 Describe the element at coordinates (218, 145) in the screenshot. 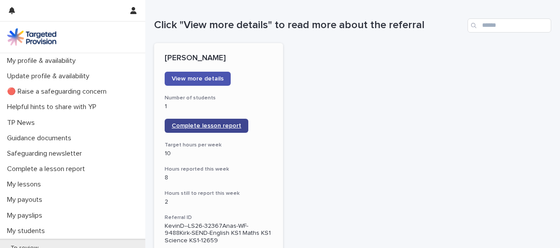

I see `h3: Target hours per week` at that location.